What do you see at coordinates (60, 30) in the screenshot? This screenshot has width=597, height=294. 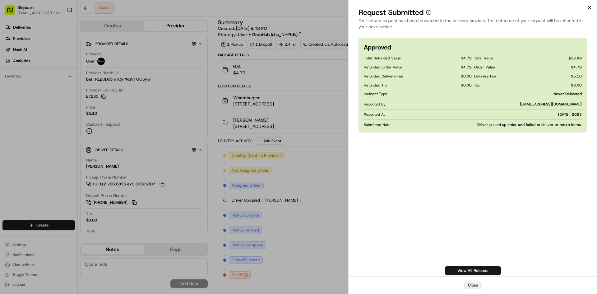 I see `p: Welcome 👋` at bounding box center [60, 30].